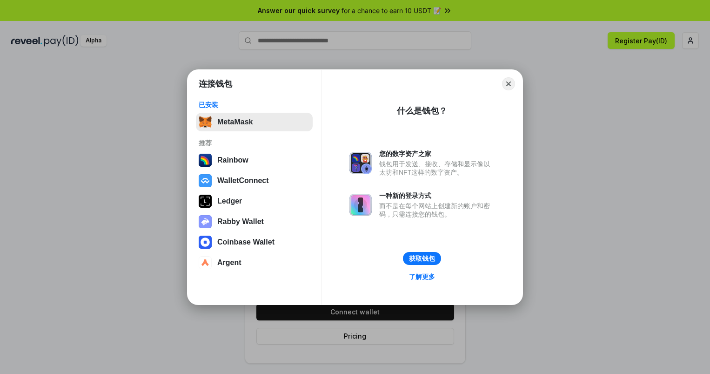  What do you see at coordinates (254, 105) in the screenshot?
I see `div: 已安装` at bounding box center [254, 105].